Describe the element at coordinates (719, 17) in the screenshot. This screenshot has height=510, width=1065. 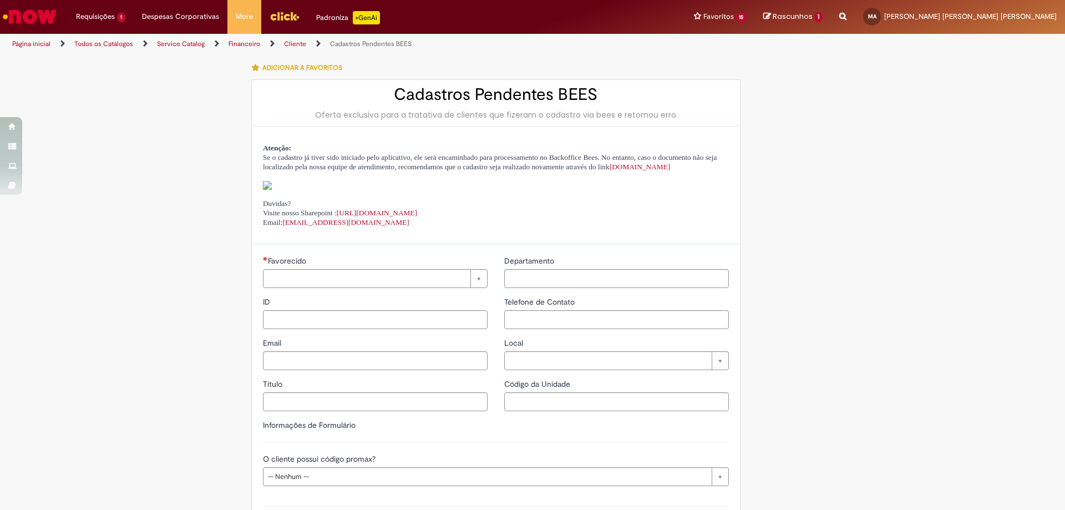
I see `span: Favoritos` at that location.